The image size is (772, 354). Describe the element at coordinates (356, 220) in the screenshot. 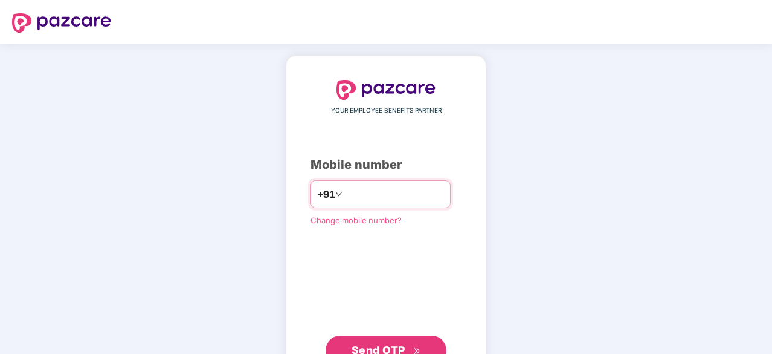

I see `span: Change mobile number?` at that location.